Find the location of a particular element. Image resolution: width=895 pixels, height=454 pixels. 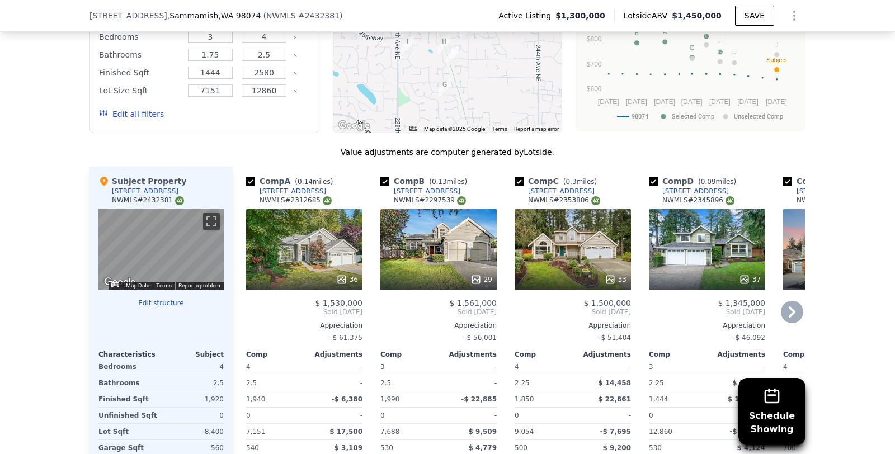

span: -$ 46,092 is located at coordinates (749, 338).